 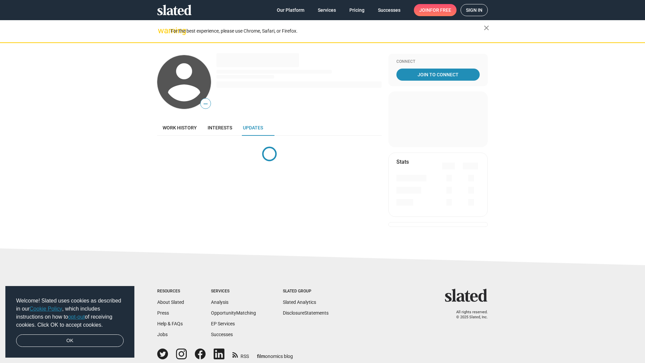 I want to click on mat-card-title: Stats, so click(x=402, y=162).